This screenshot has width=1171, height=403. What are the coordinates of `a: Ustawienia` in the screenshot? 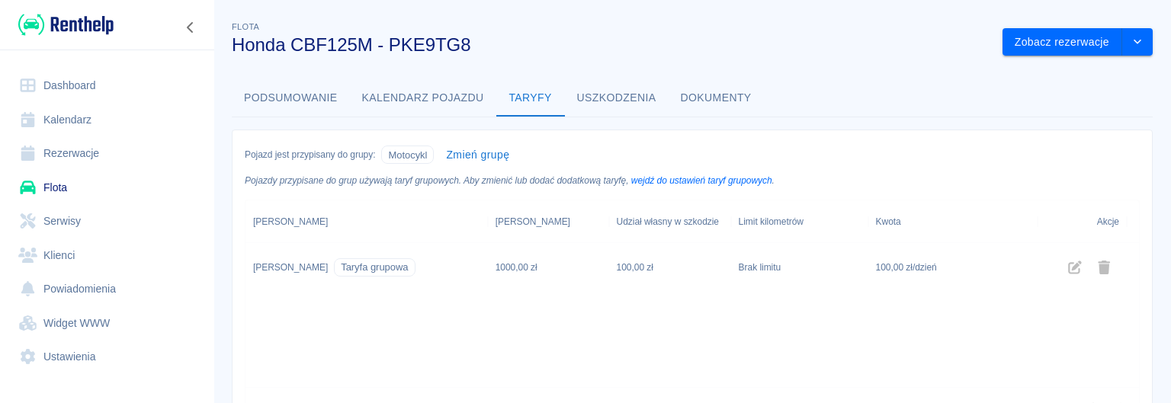 It's located at (107, 357).